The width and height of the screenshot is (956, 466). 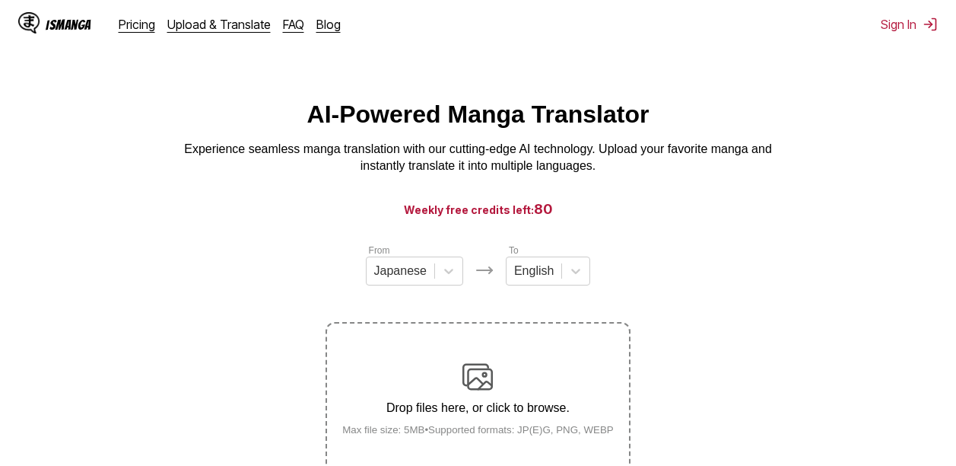 What do you see at coordinates (29, 23) in the screenshot?
I see `img: IsManga Logo` at bounding box center [29, 23].